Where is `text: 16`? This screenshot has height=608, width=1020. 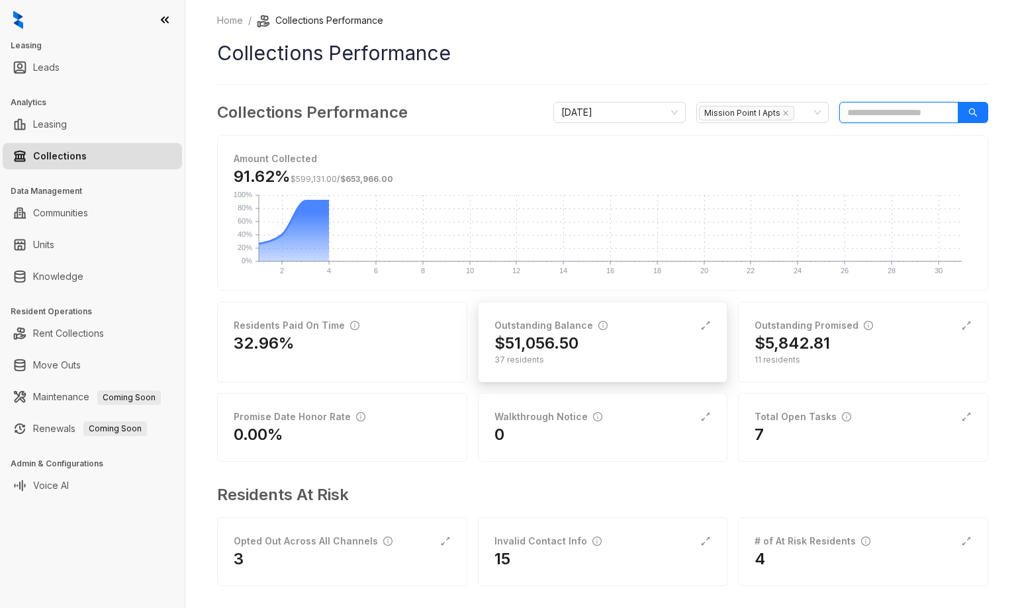 text: 16 is located at coordinates (610, 271).